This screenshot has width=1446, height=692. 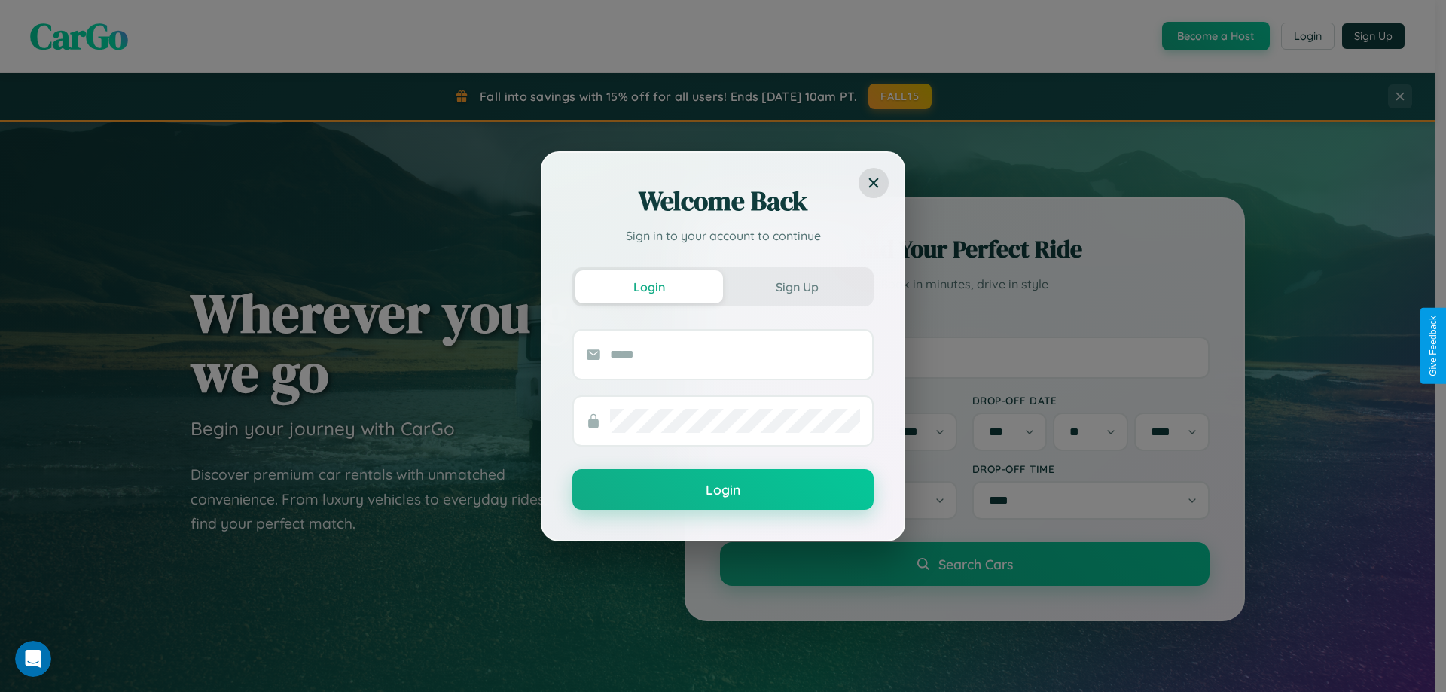 What do you see at coordinates (723, 201) in the screenshot?
I see `h2: Welcome Back` at bounding box center [723, 201].